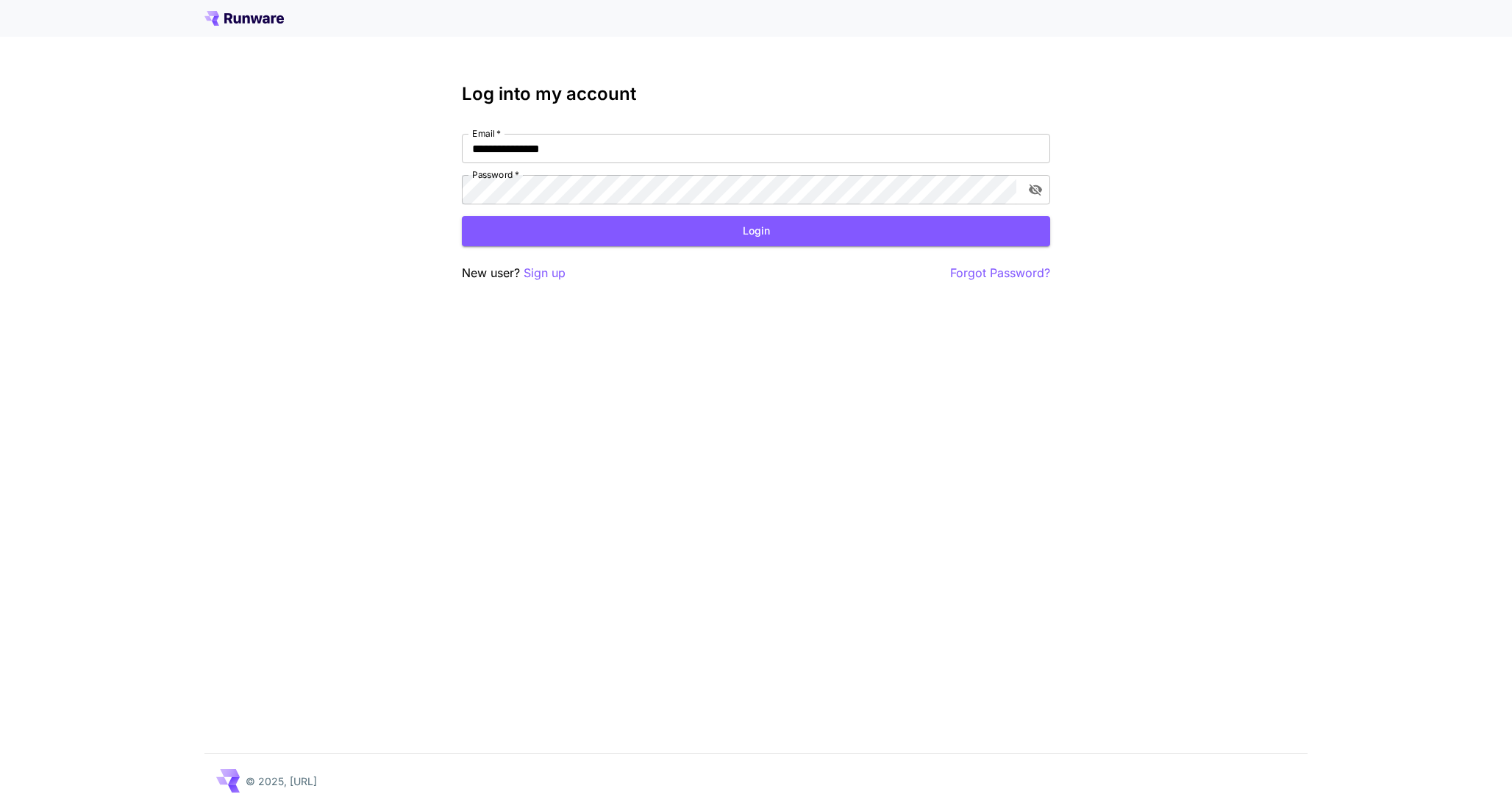 Image resolution: width=1512 pixels, height=808 pixels. What do you see at coordinates (756, 231) in the screenshot?
I see `button: Login` at bounding box center [756, 231].